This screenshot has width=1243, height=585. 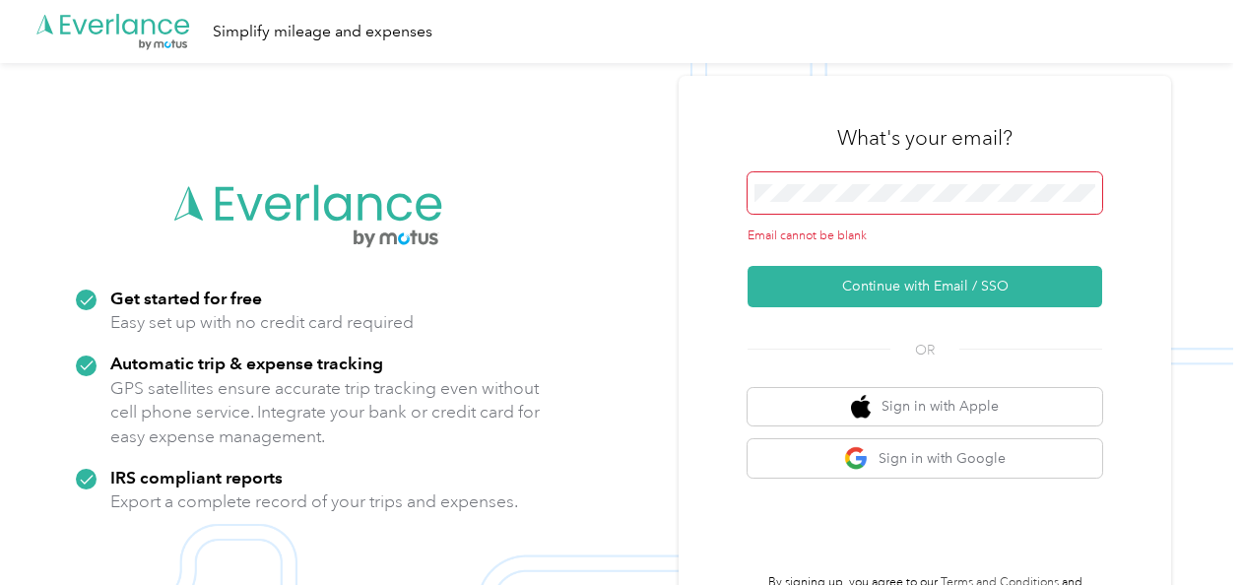 I want to click on span: OR, so click(x=925, y=350).